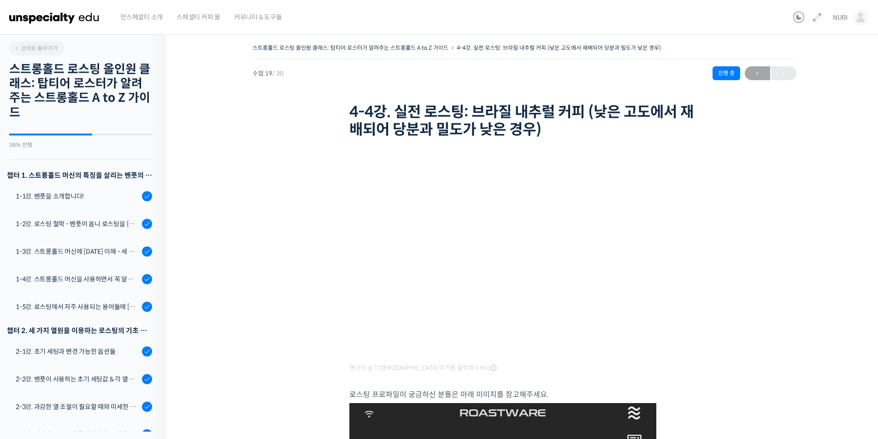 This screenshot has width=878, height=439. What do you see at coordinates (558, 47) in the screenshot?
I see `a: 4-4강. 실전 로스팅: 브라질 내추럴 커피 (낮은 고도에서 재배되어 당분과 밀도가 낮은 경우)` at bounding box center [558, 47].